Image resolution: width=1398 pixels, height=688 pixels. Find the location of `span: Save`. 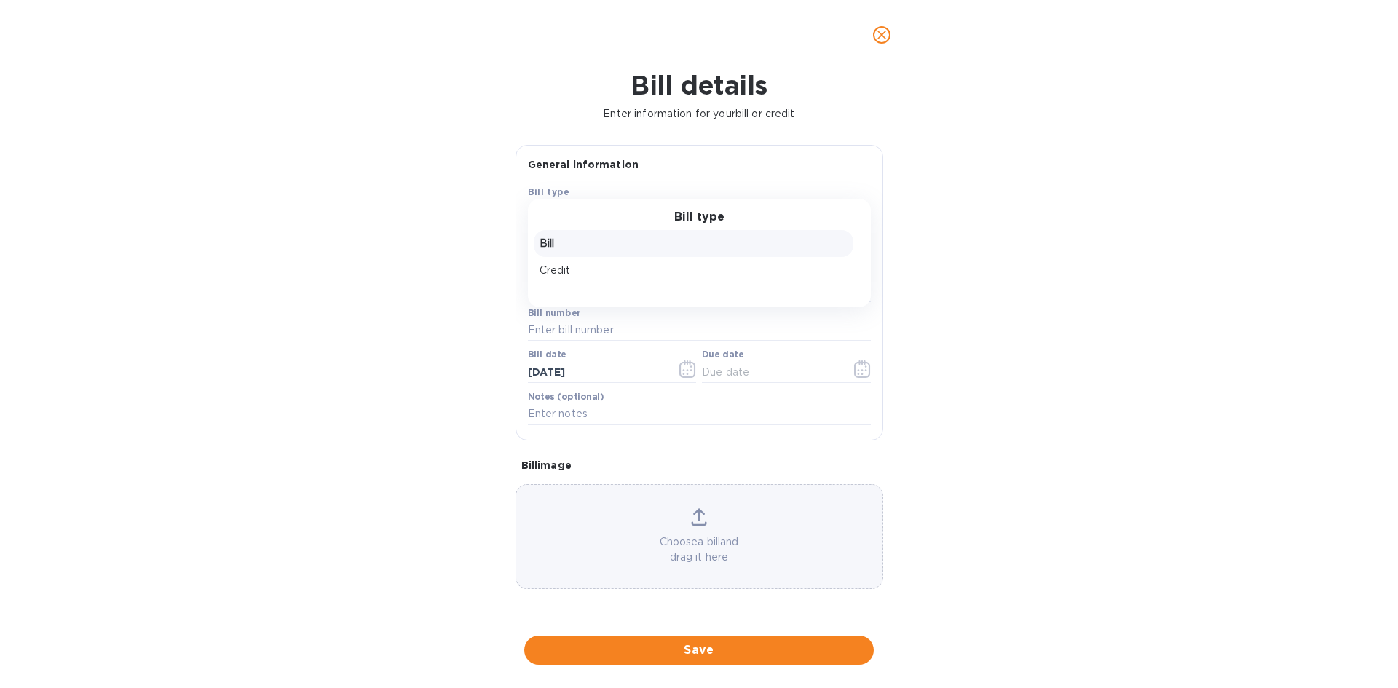

span: Save is located at coordinates (699, 650).